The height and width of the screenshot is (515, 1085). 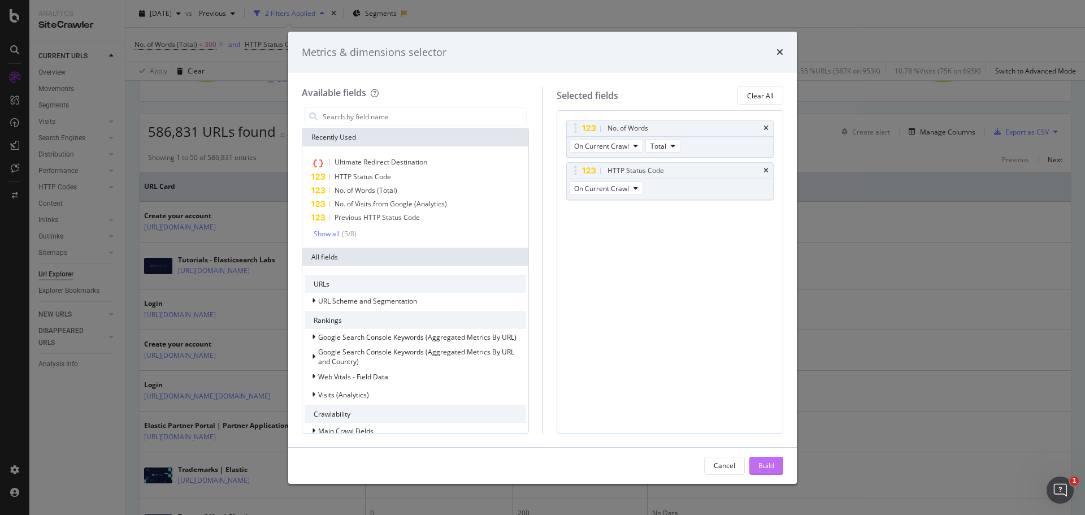 What do you see at coordinates (377, 217) in the screenshot?
I see `span: Previous HTTP Status Code` at bounding box center [377, 217].